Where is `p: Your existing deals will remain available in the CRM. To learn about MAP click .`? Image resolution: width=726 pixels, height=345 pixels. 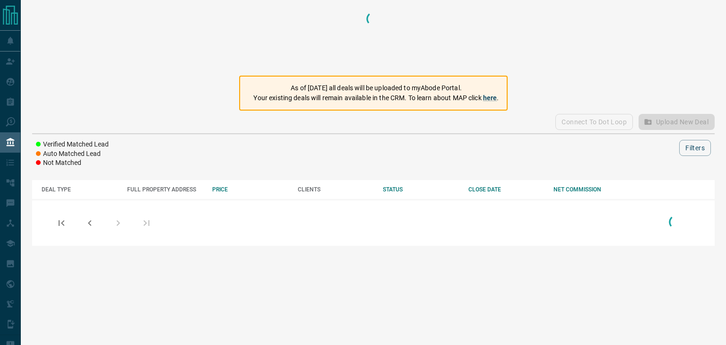 p: Your existing deals will remain available in the CRM. To learn about MAP click . is located at coordinates (376, 98).